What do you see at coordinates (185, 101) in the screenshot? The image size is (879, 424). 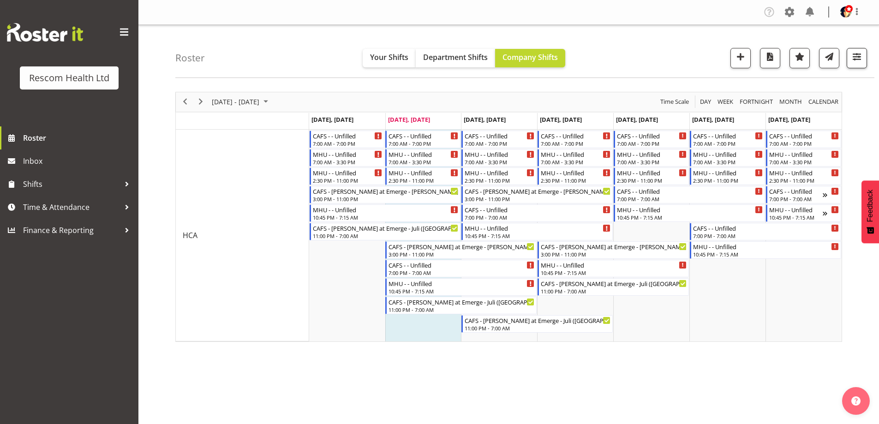 I see `button: Previous` at bounding box center [185, 101].